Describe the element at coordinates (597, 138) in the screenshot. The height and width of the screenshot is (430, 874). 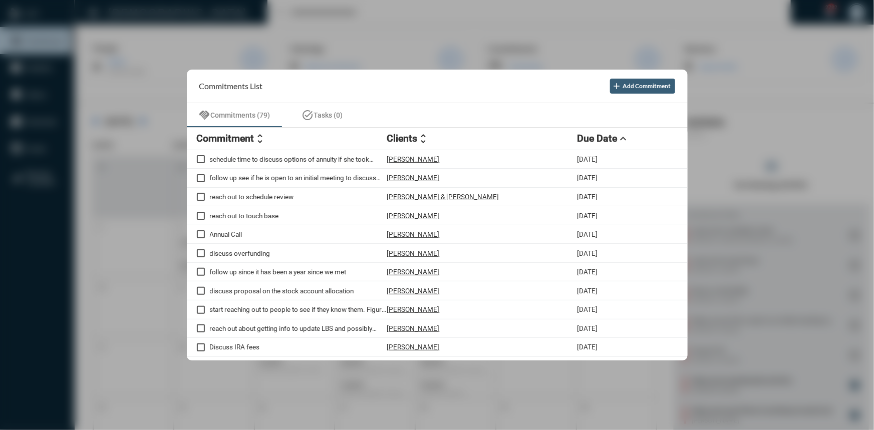
I see `h2: Due Date` at that location.